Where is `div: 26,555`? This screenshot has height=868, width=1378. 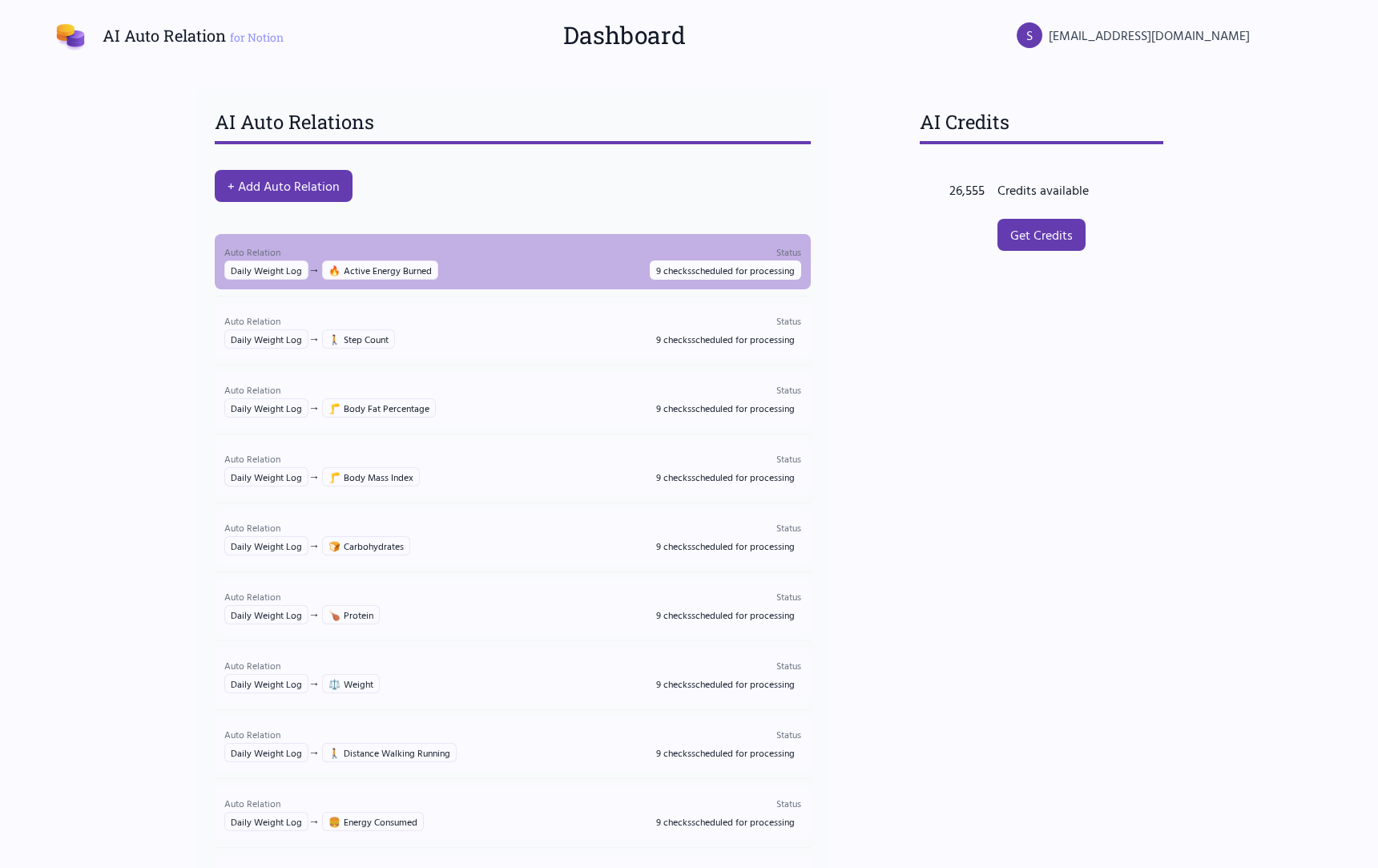 div: 26,555 is located at coordinates (964, 190).